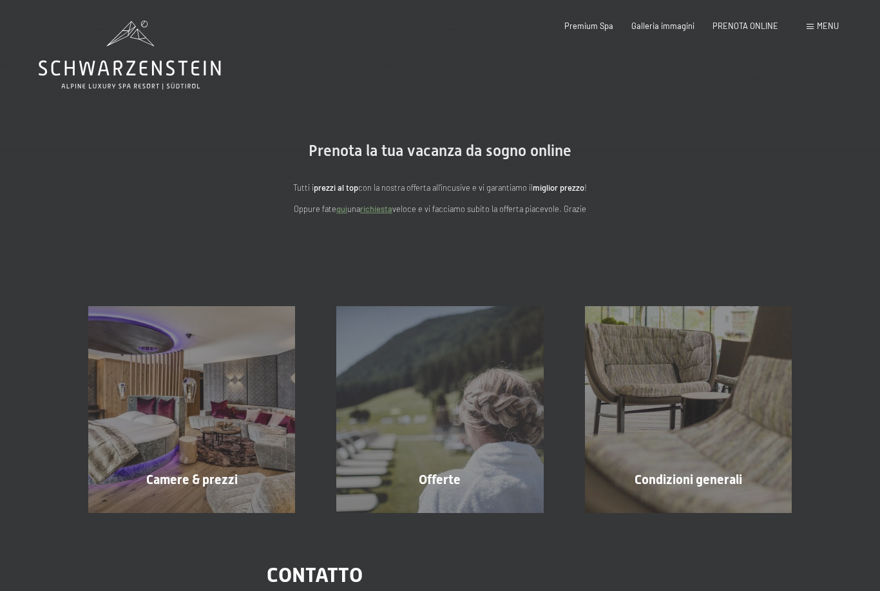 The height and width of the screenshot is (591, 880). I want to click on p: Oppure fate una veloce e vi facciamo subito la offerta piacevole. Grazie, so click(440, 209).